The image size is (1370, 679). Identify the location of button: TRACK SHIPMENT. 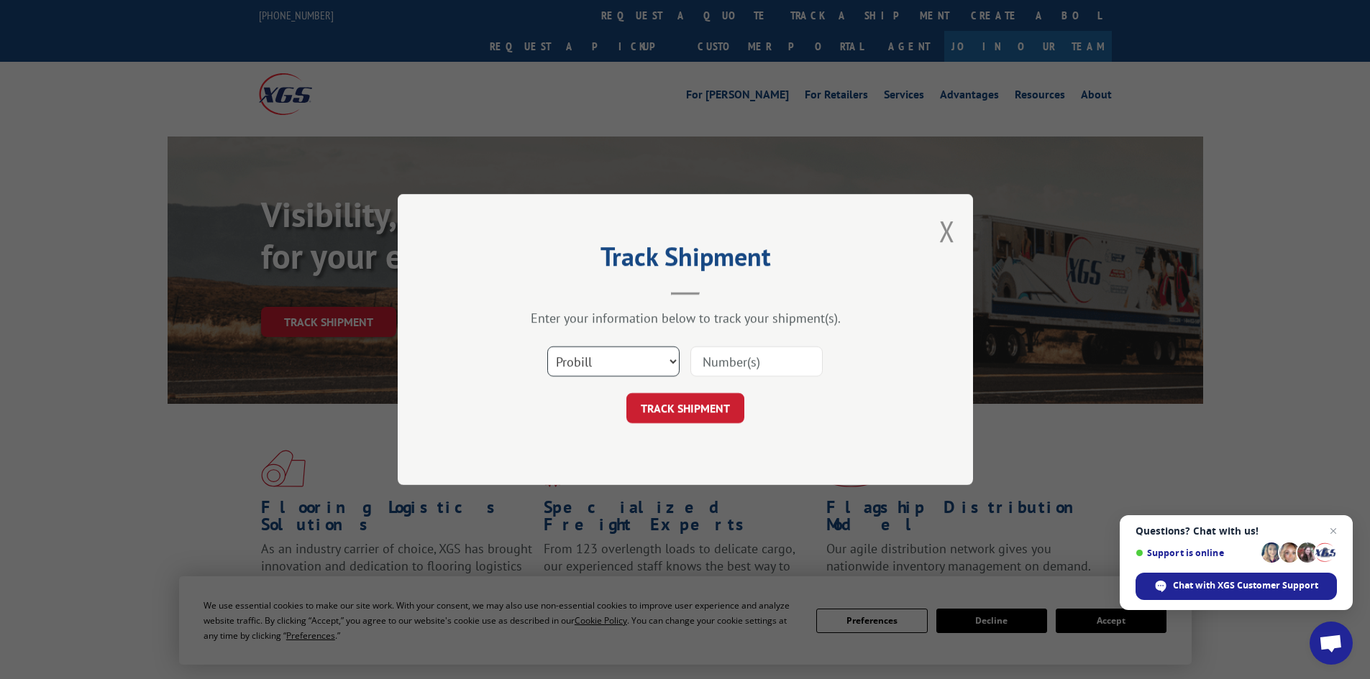
(685, 408).